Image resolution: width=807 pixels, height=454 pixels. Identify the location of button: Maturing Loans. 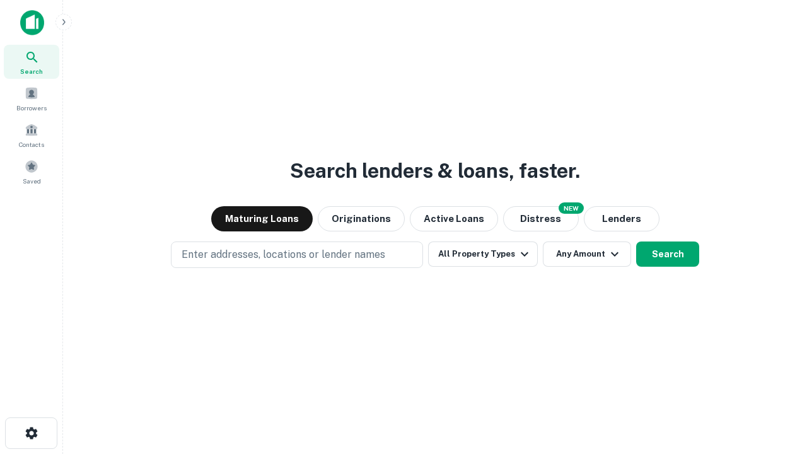
(262, 219).